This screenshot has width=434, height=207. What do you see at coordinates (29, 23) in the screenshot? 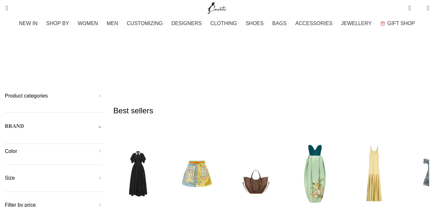
I see `a: NEW IN` at bounding box center [29, 23].